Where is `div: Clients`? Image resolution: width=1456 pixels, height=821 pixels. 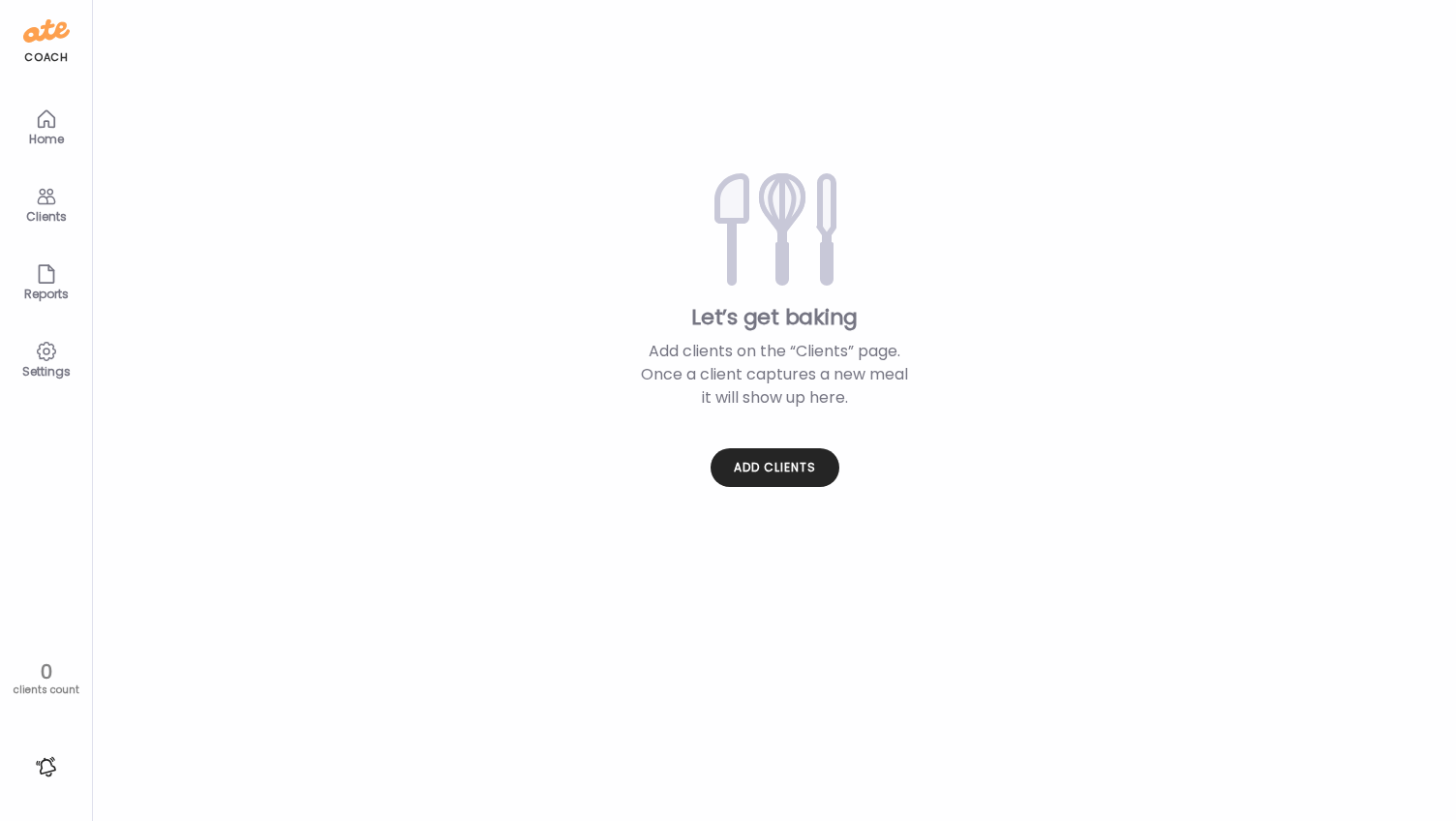 div: Clients is located at coordinates (47, 216).